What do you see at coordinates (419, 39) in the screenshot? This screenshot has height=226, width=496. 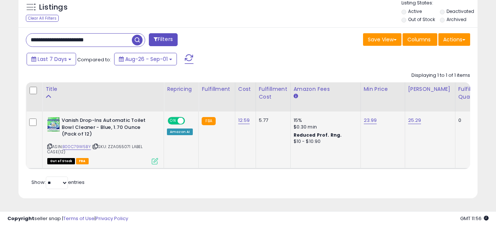 I see `span: Columns` at bounding box center [419, 39].